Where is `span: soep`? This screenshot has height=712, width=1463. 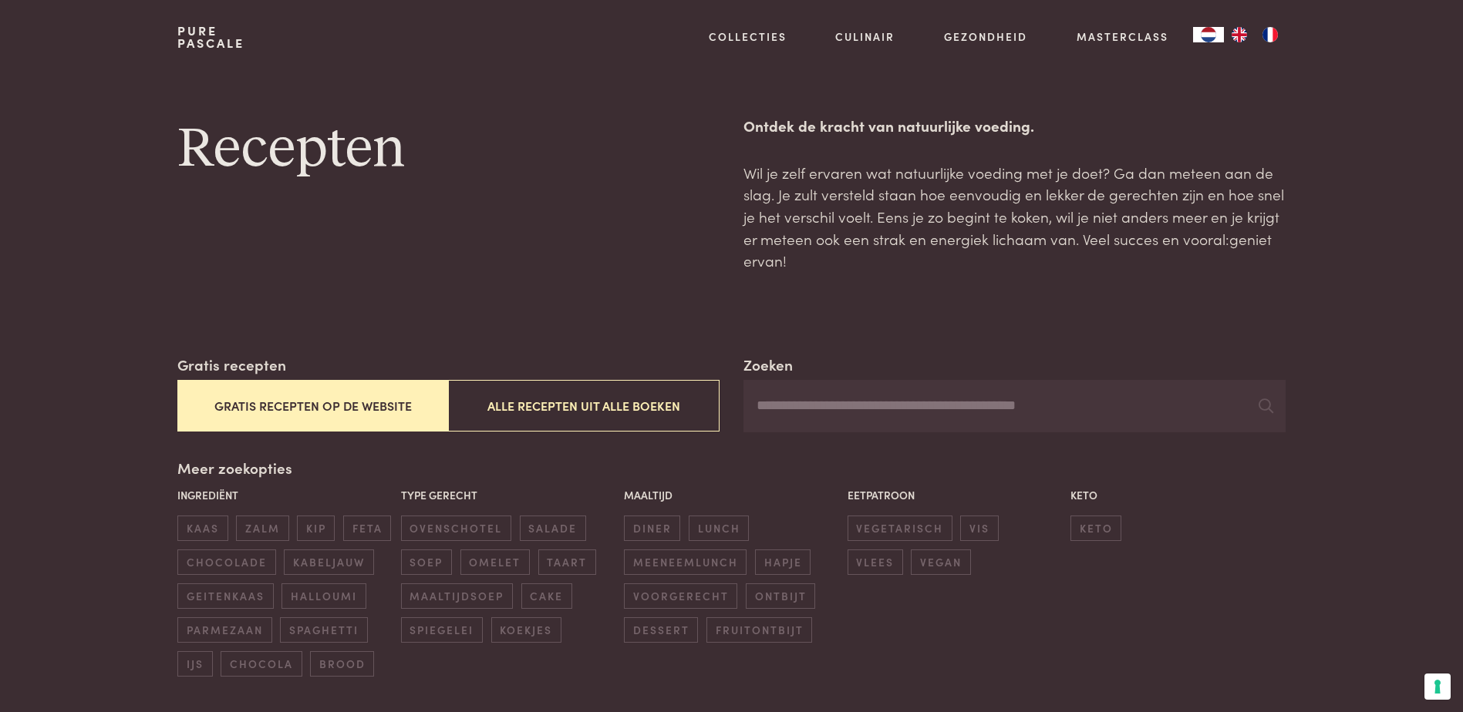
span: soep is located at coordinates (426, 562).